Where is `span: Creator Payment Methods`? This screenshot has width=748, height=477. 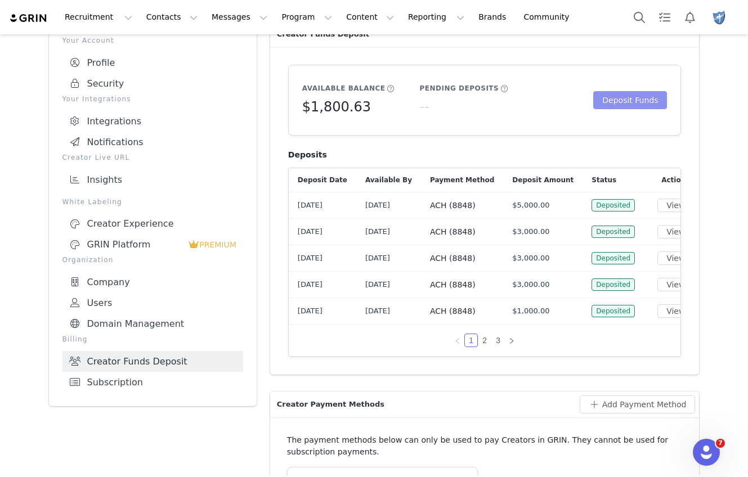
span: Creator Payment Methods is located at coordinates (330, 405).